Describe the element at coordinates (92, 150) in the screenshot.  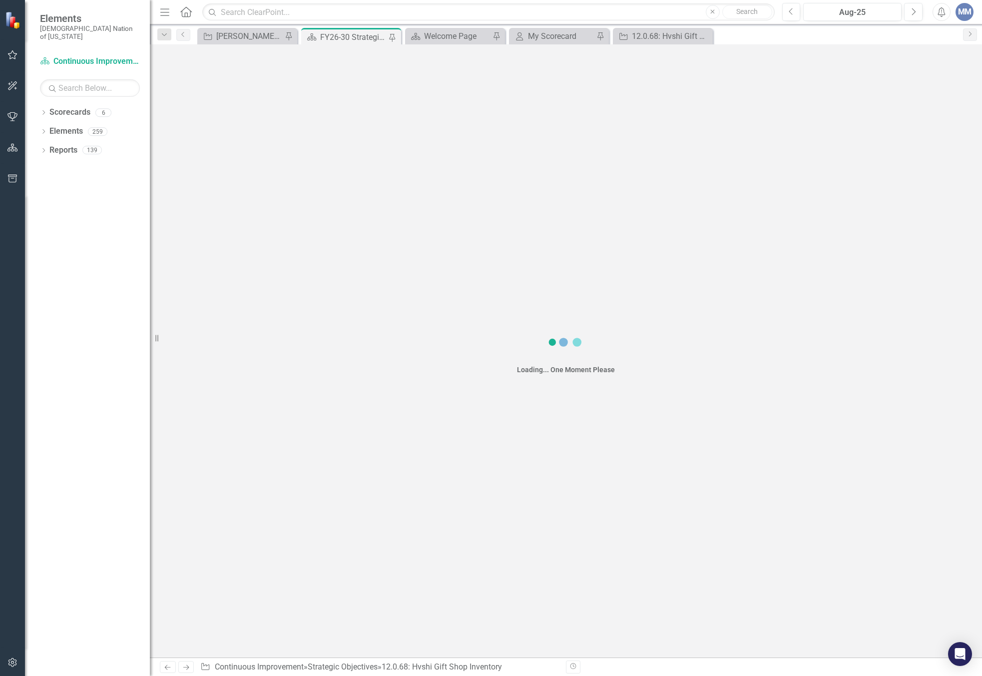
I see `div: 139` at that location.